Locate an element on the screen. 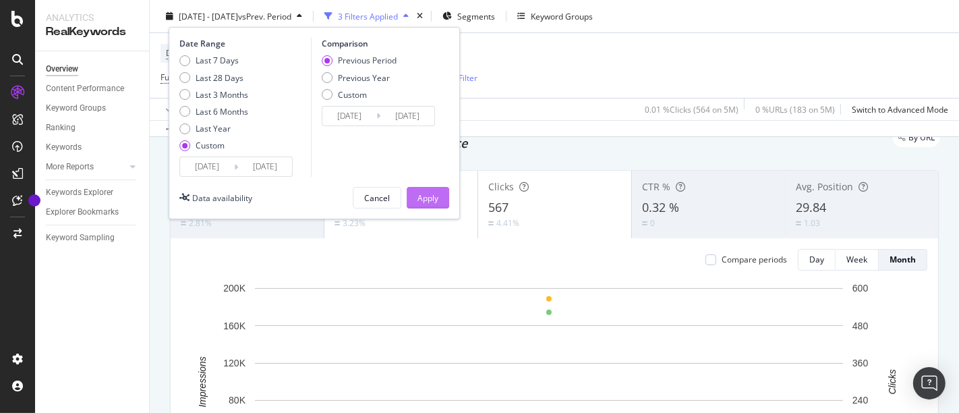 The width and height of the screenshot is (959, 413). div: More Reports is located at coordinates (69, 166).